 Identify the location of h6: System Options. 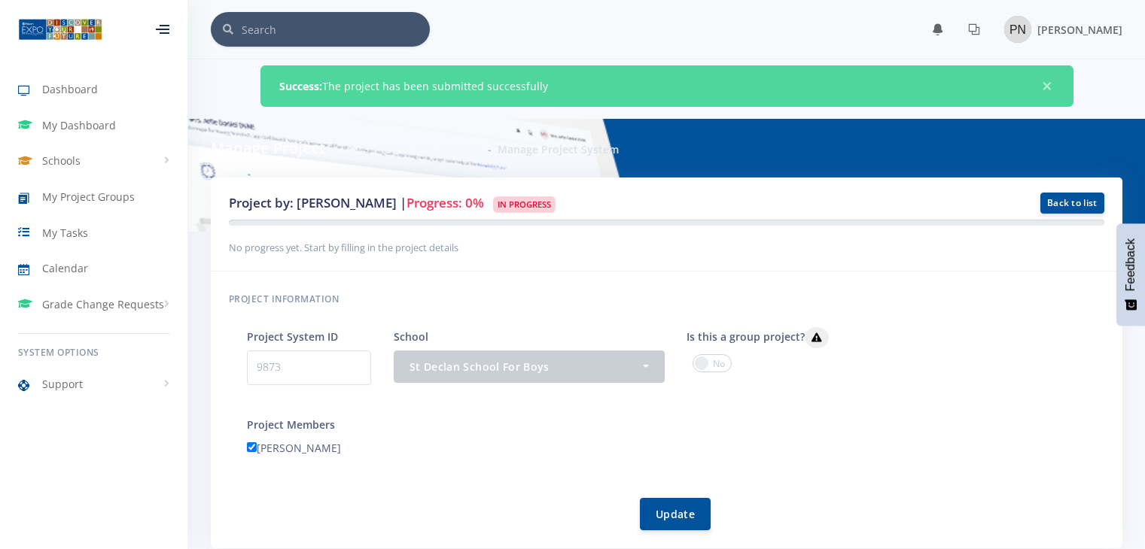
(93, 353).